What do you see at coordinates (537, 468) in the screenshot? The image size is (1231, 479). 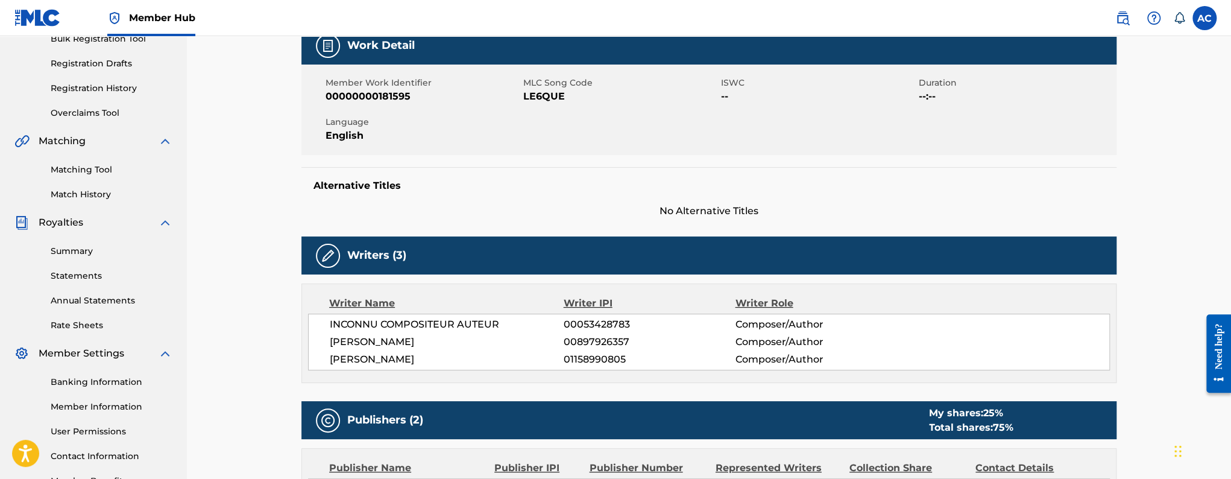 I see `div: Publisher IPI` at bounding box center [537, 468].